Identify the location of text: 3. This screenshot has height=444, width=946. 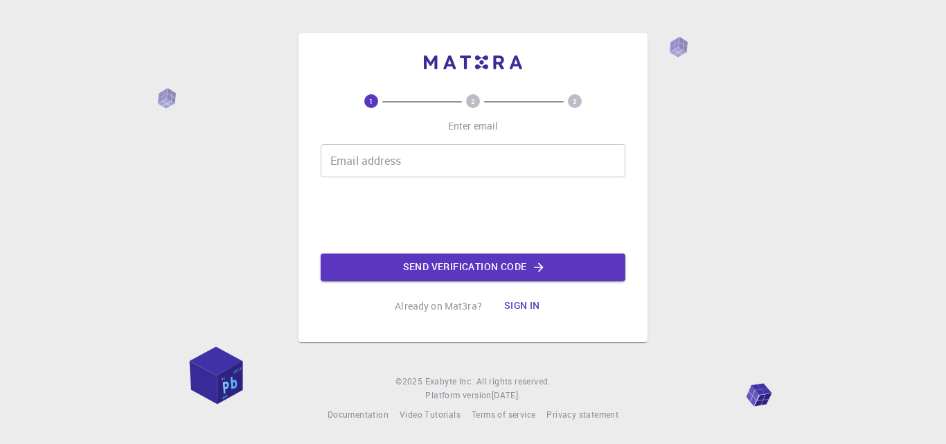
(575, 101).